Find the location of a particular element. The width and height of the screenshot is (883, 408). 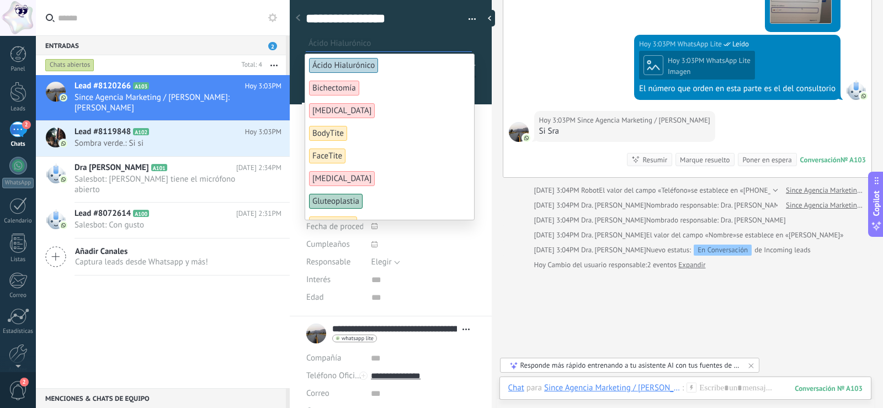

span: Captura leads desde Whatsapp y más! is located at coordinates (141, 261).